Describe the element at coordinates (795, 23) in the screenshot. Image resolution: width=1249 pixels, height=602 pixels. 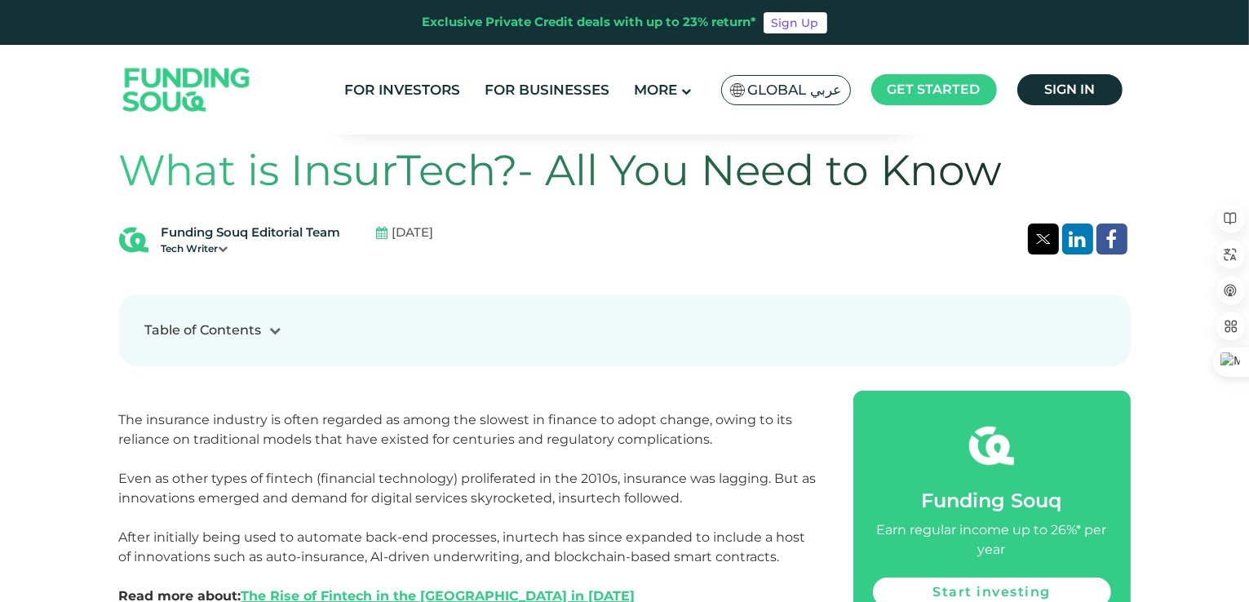
I see `a: Sign Up` at that location.